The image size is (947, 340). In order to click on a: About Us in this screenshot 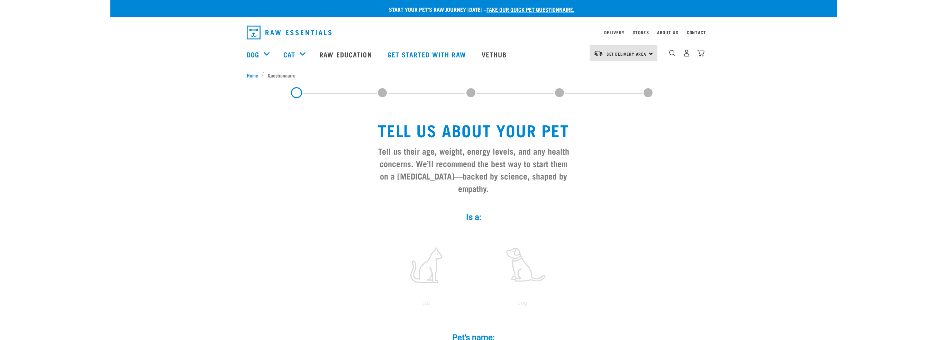, I will do `click(668, 32)`.